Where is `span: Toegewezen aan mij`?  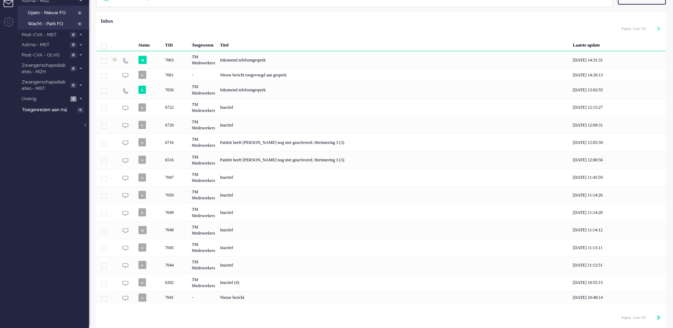
span: Toegewezen aan mij is located at coordinates (48, 110).